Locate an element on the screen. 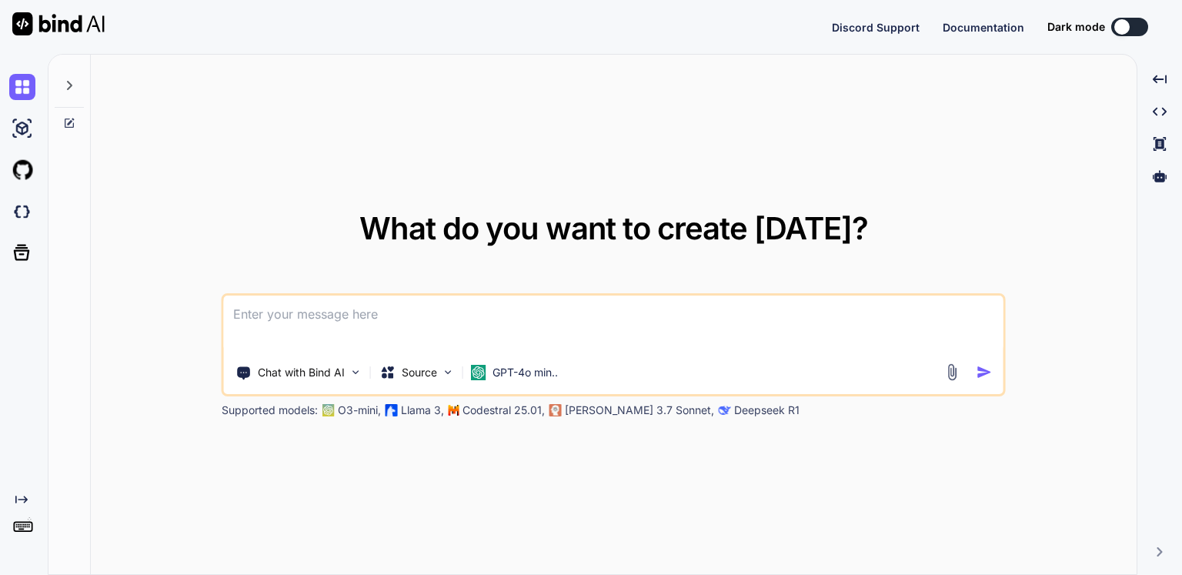  p: Chat with Bind AI is located at coordinates (301, 372).